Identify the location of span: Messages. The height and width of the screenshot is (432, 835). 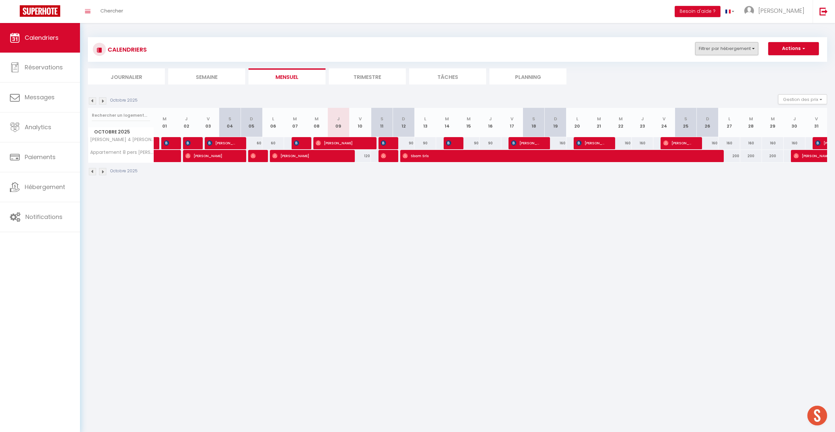
(39, 97).